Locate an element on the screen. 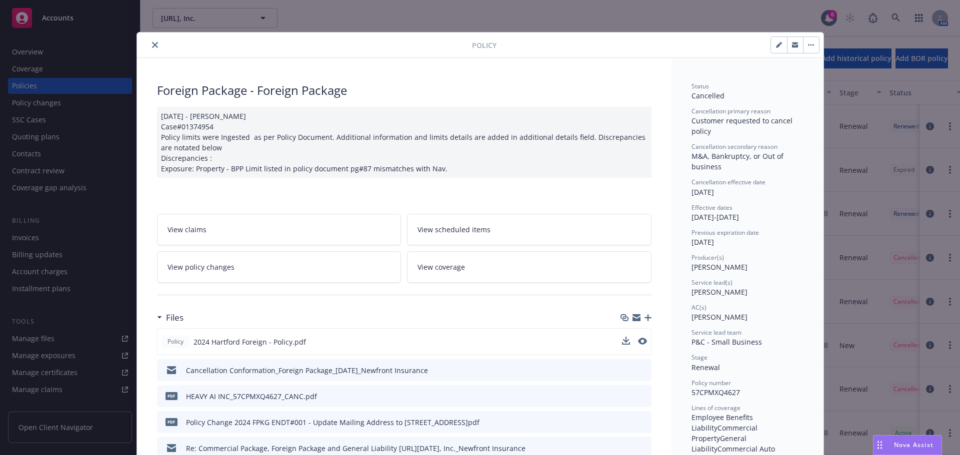  span: P&C - Small Business is located at coordinates (726, 342).